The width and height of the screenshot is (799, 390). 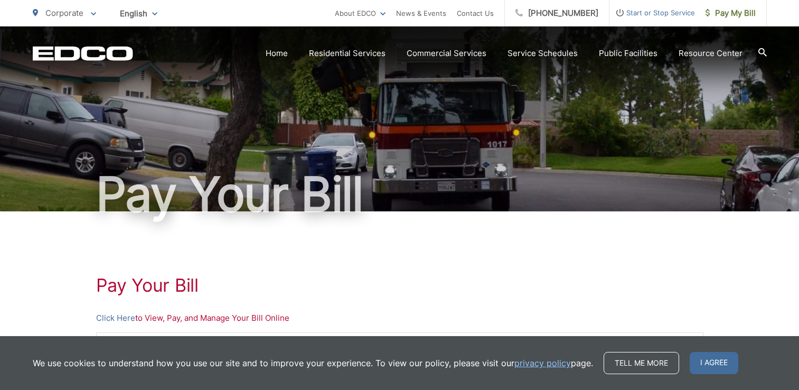 What do you see at coordinates (542, 363) in the screenshot?
I see `a: privacy policy` at bounding box center [542, 363].